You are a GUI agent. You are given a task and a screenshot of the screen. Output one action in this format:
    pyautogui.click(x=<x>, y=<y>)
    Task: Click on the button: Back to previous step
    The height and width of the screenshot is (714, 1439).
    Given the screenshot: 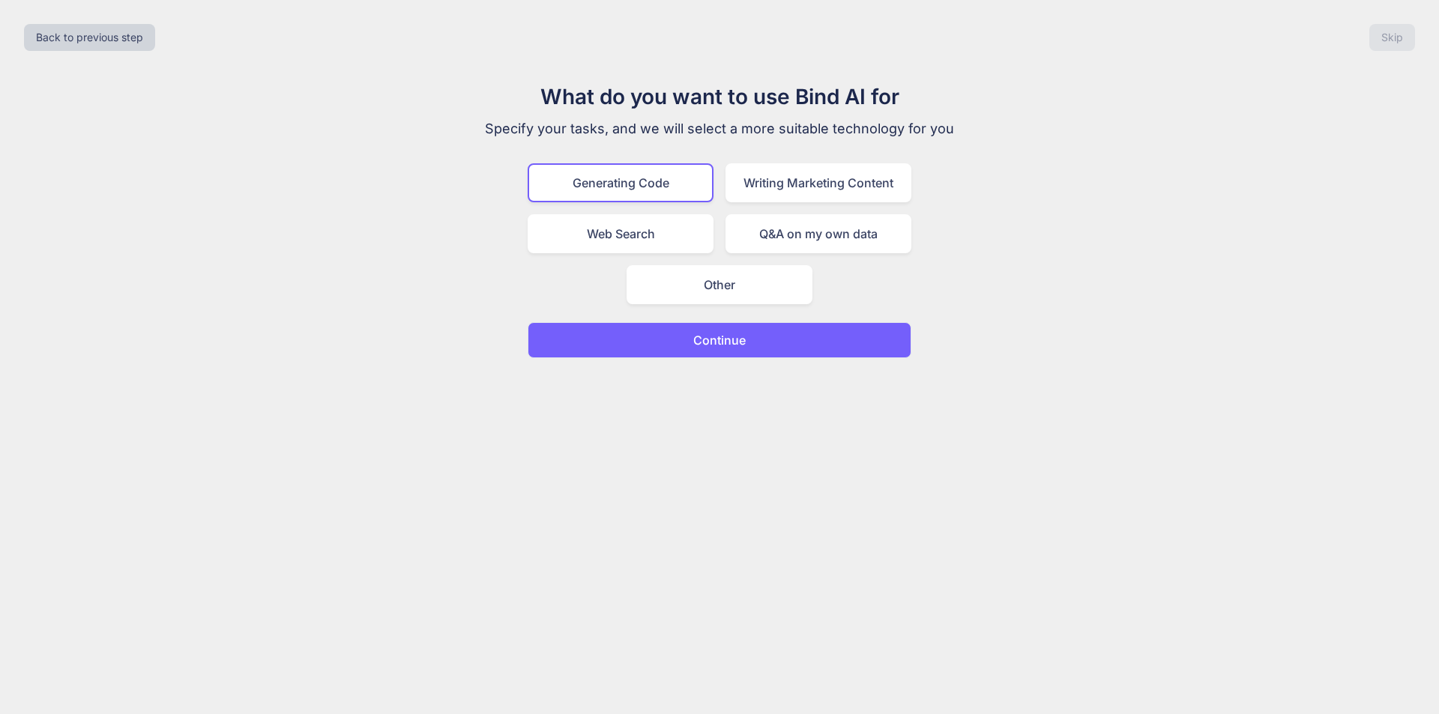 What is the action you would take?
    pyautogui.click(x=89, y=37)
    